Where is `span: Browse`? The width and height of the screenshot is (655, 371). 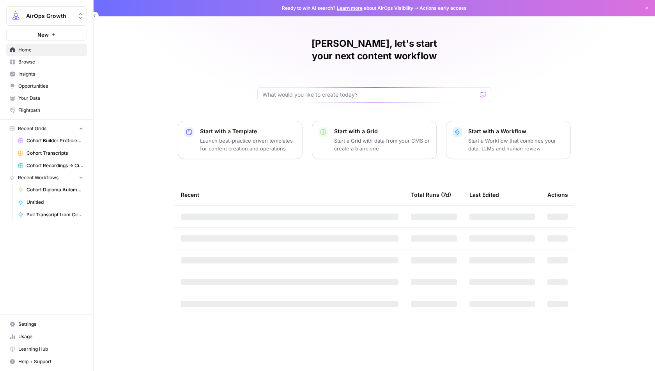
span: Browse is located at coordinates (51, 62).